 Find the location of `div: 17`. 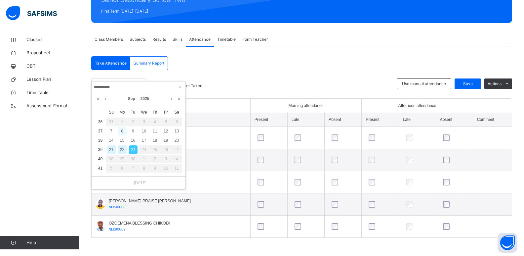

div: 17 is located at coordinates (144, 140).